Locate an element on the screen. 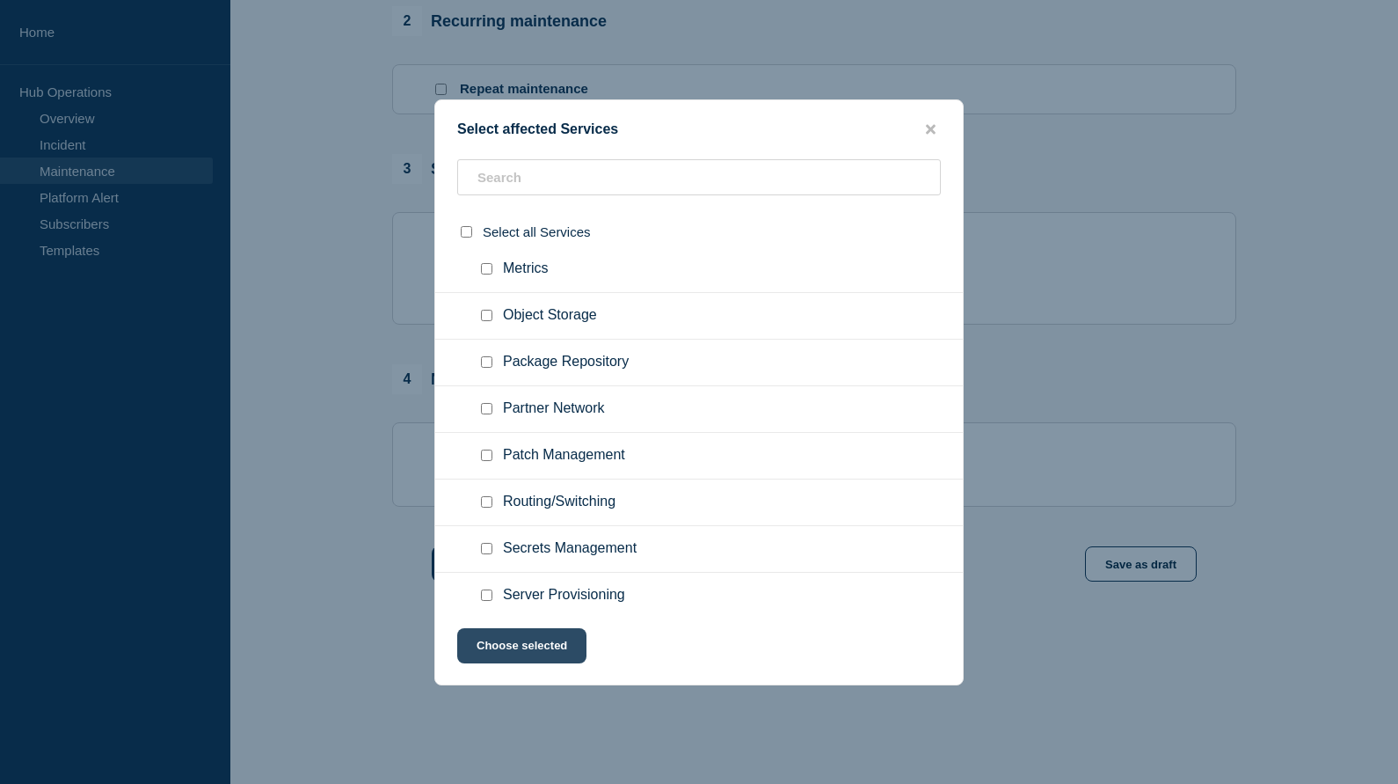 The height and width of the screenshot is (784, 1398). input: Patch Management checkbox is located at coordinates (486, 455).